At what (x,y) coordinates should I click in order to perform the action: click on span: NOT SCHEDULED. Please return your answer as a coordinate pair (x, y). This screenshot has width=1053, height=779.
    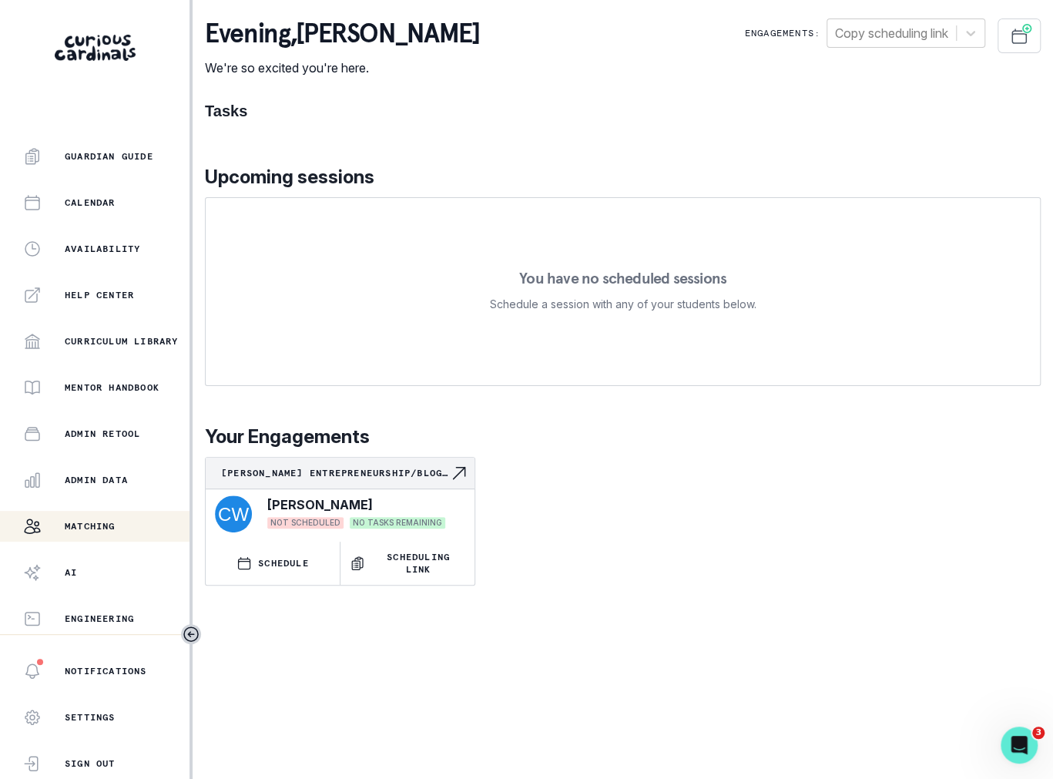
    Looking at the image, I should click on (305, 522).